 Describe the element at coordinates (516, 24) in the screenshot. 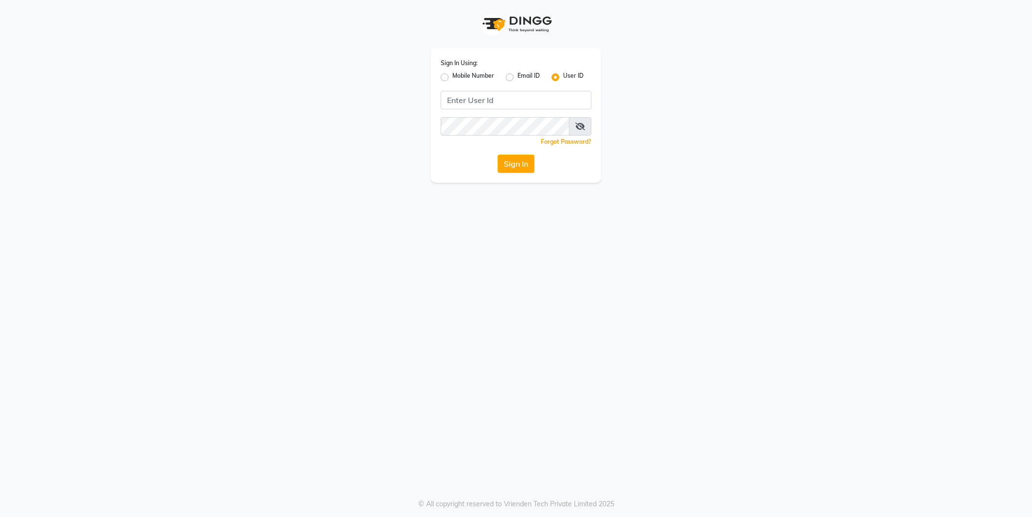

I see `img: logo1.svg` at that location.